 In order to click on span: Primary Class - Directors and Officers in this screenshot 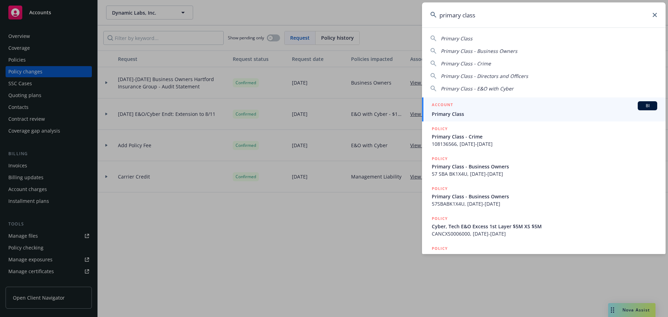, I will do `click(484, 76)`.